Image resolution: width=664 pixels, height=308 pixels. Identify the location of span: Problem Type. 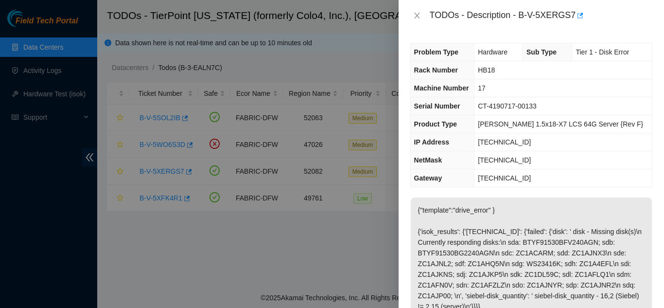
(436, 52).